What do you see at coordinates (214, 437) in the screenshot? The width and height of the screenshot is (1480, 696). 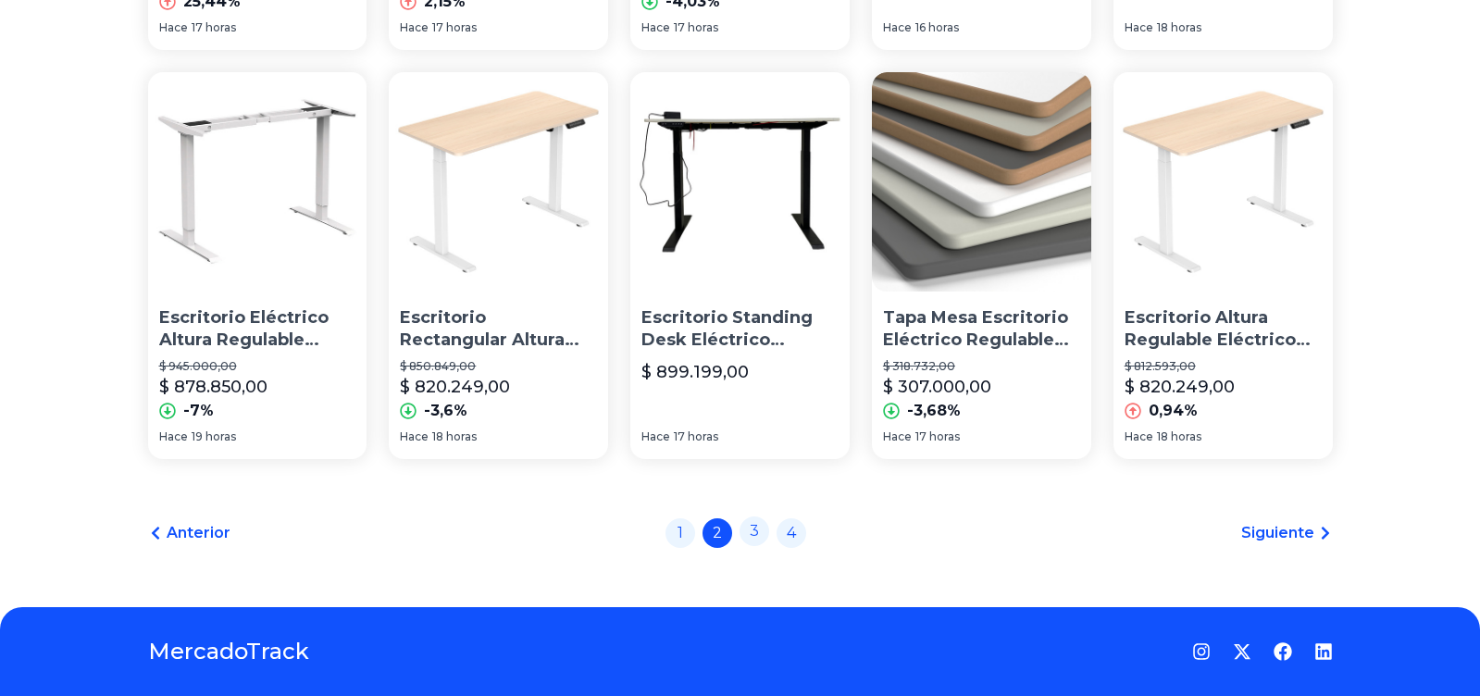 I see `span: 19 horas` at bounding box center [214, 437].